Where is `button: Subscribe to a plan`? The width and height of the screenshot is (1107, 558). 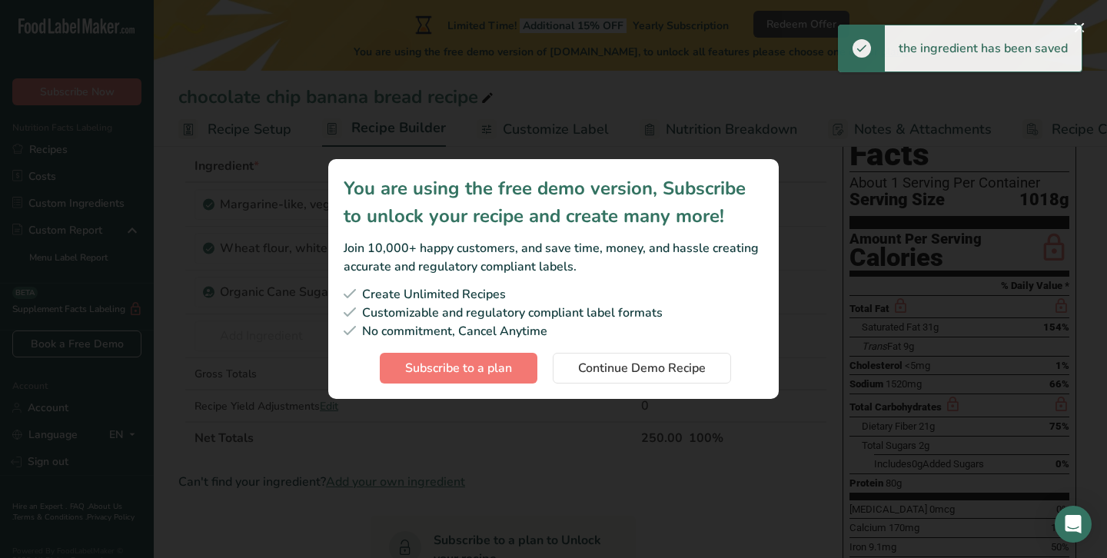 button: Subscribe to a plan is located at coordinates (458, 368).